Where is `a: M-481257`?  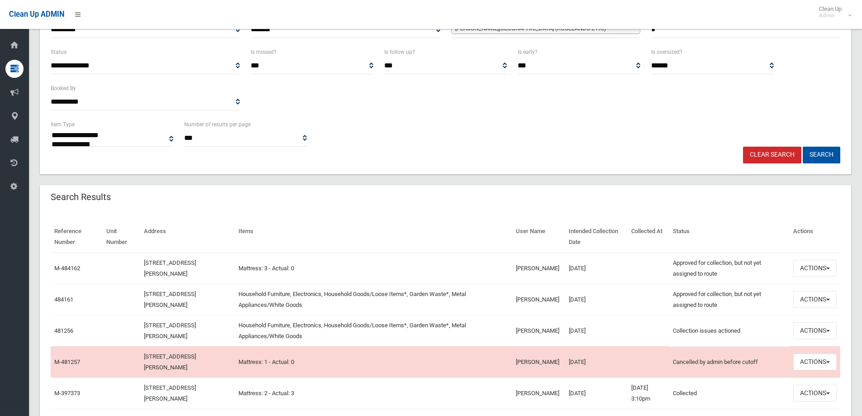 a: M-481257 is located at coordinates (67, 361).